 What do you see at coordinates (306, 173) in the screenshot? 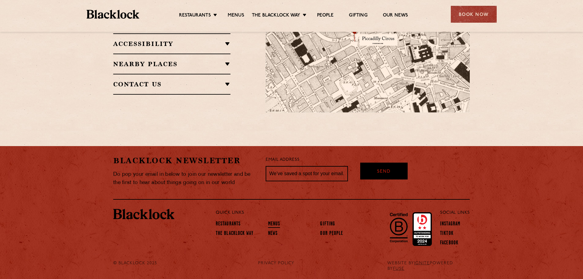
I see `input: We’ve saved a spot for your email...` at bounding box center [306, 173].